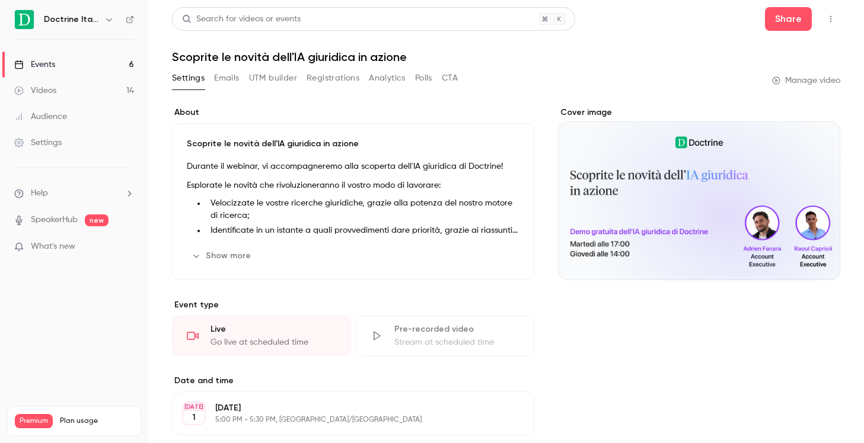  I want to click on span: Plan usage, so click(97, 421).